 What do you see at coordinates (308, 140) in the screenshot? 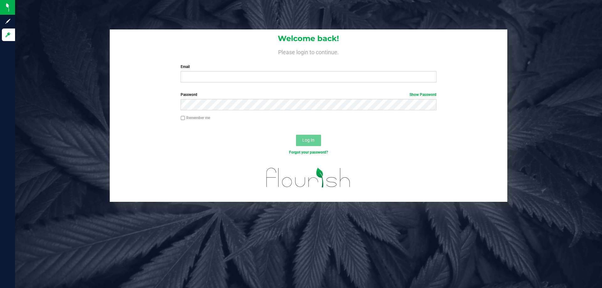
I see `span: Log In` at bounding box center [308, 140].